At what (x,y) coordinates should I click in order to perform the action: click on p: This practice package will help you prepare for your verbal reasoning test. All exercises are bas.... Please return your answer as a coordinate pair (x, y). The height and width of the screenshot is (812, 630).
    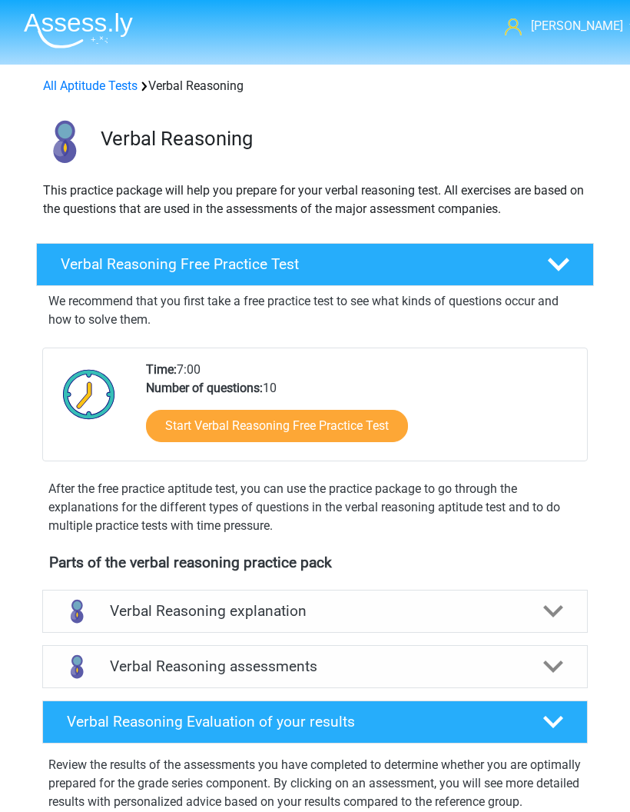
    Looking at the image, I should click on (315, 200).